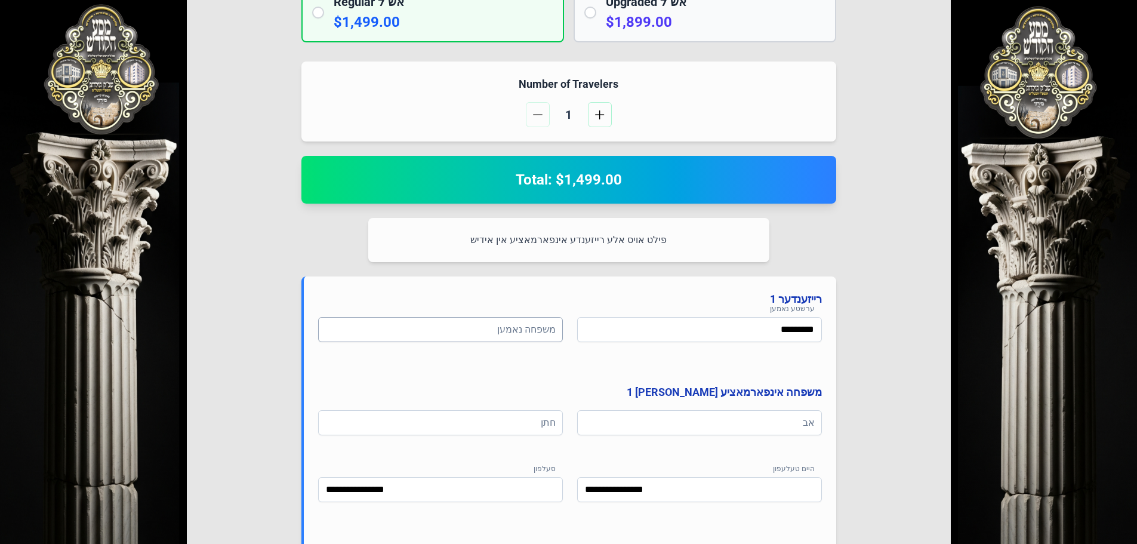 The height and width of the screenshot is (544, 1137). Describe the element at coordinates (715, 22) in the screenshot. I see `p: $1,899.00` at that location.